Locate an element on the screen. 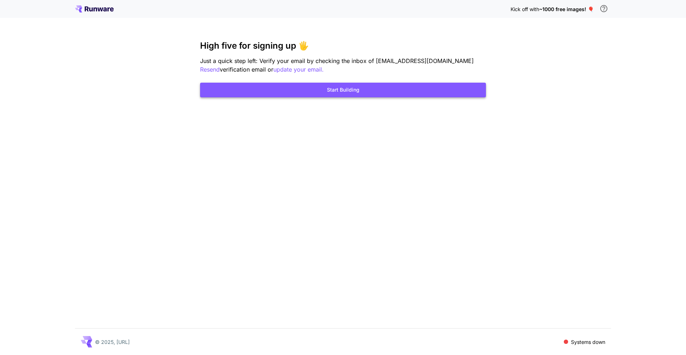 This screenshot has height=355, width=686. span: verification email or is located at coordinates (247, 69).